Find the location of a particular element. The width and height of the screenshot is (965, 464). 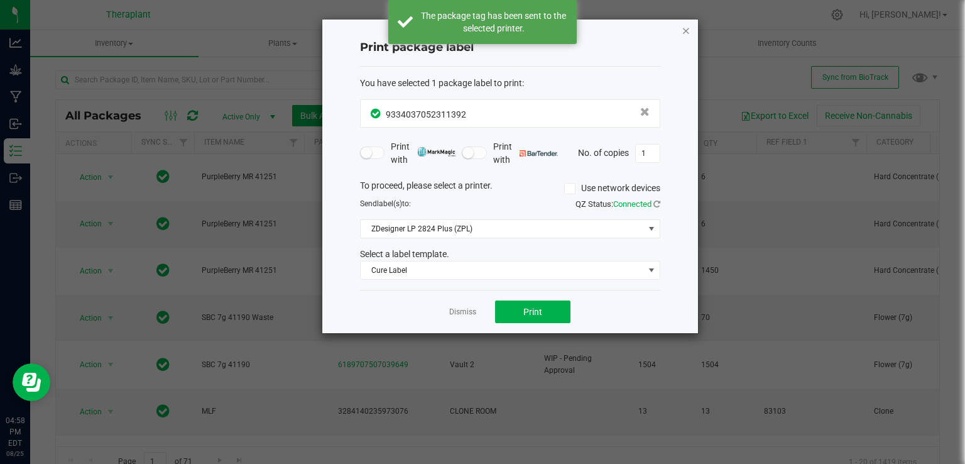

span: label(s) is located at coordinates (390, 204).